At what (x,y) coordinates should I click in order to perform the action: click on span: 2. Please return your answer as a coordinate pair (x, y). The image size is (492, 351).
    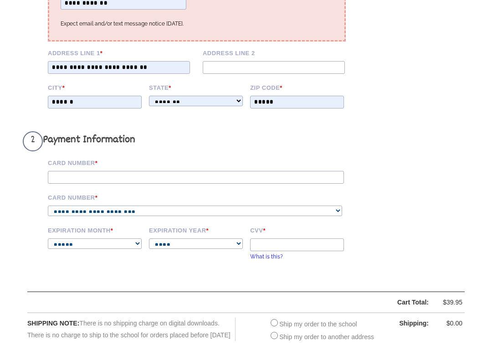
    Looking at the image, I should click on (33, 142).